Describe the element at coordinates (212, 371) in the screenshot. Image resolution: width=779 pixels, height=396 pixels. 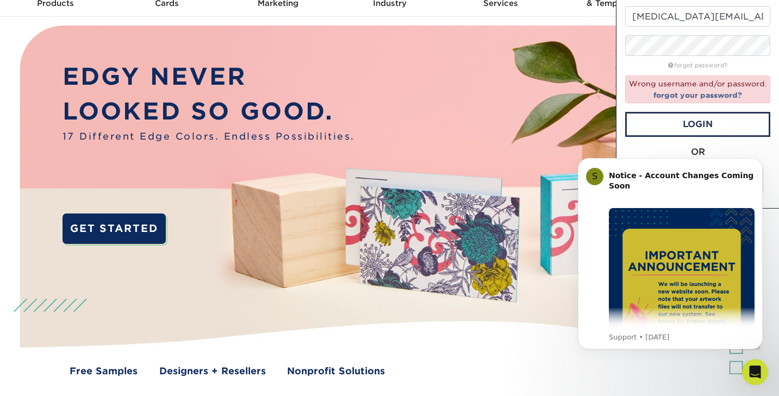
I see `a: Designers + Resellers` at that location.